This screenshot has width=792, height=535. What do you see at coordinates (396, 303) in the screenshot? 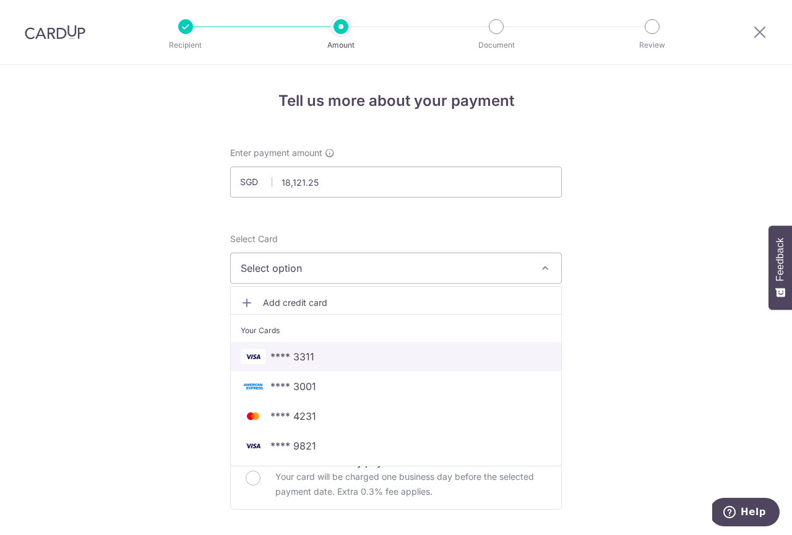
I see `a: Add credit card` at bounding box center [396, 303].